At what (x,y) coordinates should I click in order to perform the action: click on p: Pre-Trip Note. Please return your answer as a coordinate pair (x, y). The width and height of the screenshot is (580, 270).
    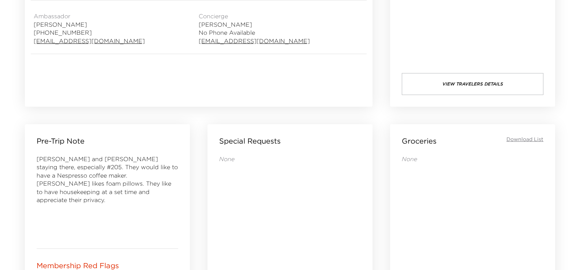
    Looking at the image, I should click on (60, 141).